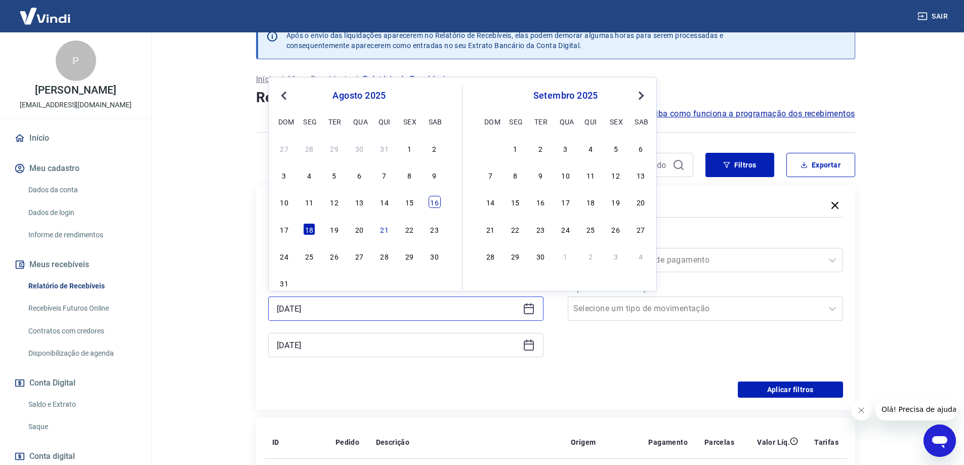  Describe the element at coordinates (540, 175) in the screenshot. I see `div: Choose terça-feira, 9 de setembro de 2025` at that location.